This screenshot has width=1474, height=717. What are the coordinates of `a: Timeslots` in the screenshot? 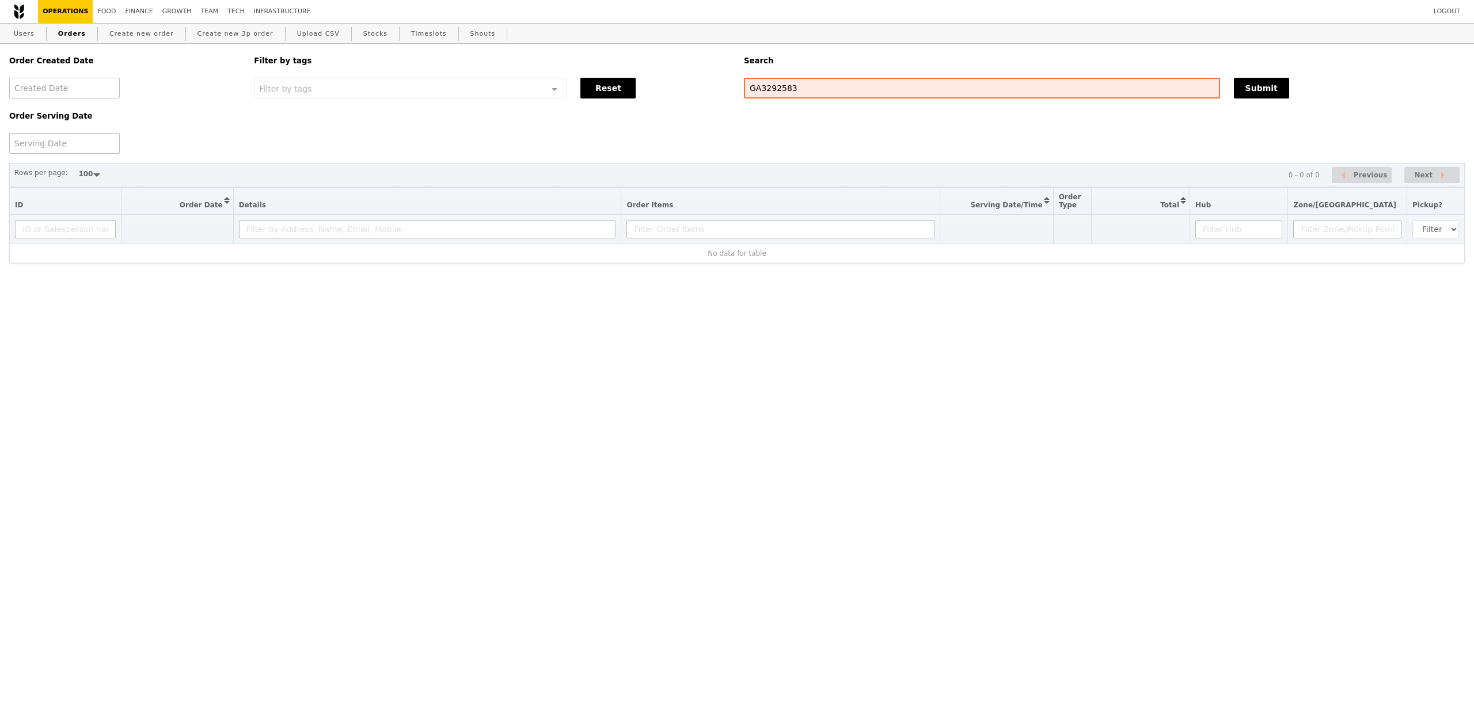 It's located at (428, 34).